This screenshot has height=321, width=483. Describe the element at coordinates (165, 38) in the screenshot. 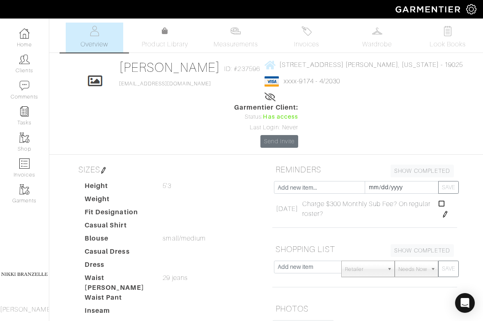

I see `a: Product Library` at that location.